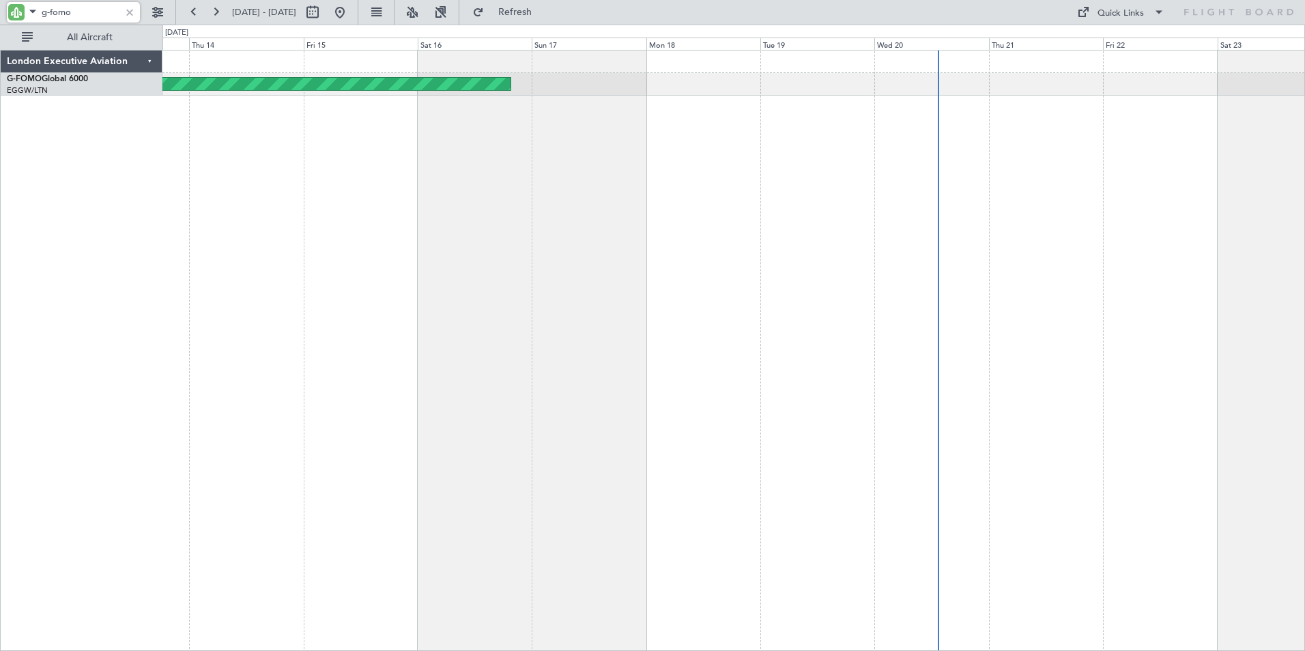  I want to click on span: All Aircraft, so click(89, 38).